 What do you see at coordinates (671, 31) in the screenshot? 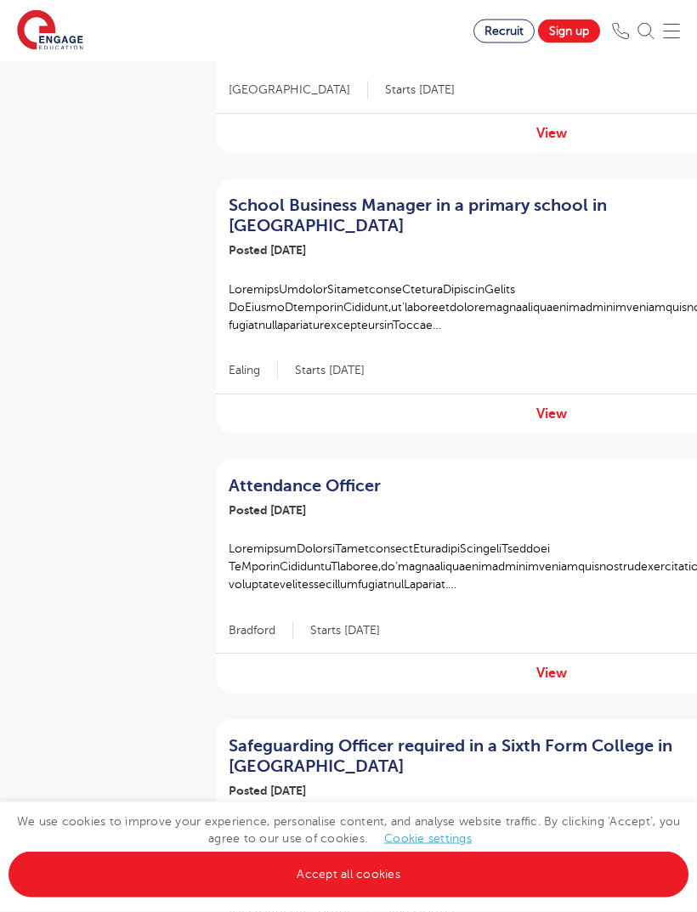
I see `img: Mobile Menu` at bounding box center [671, 31].